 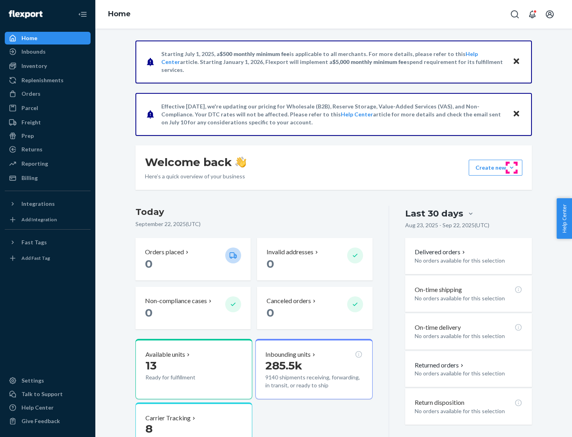 I want to click on button: Help Center, so click(x=564, y=219).